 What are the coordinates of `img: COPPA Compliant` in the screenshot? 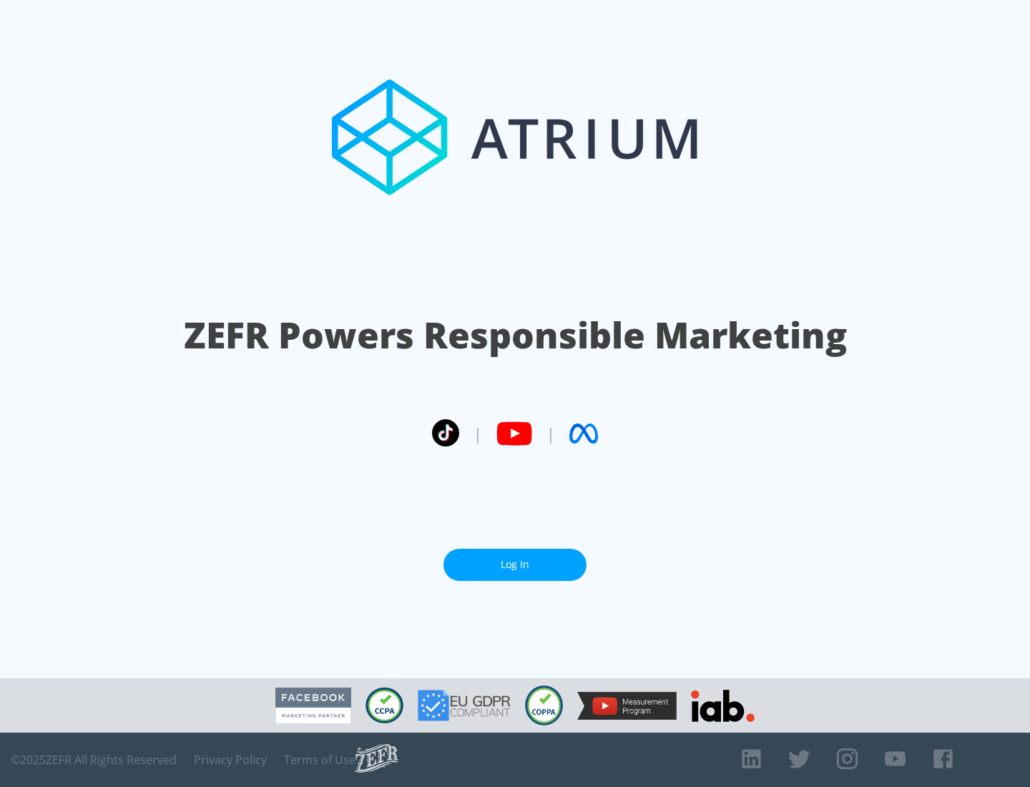 It's located at (544, 705).